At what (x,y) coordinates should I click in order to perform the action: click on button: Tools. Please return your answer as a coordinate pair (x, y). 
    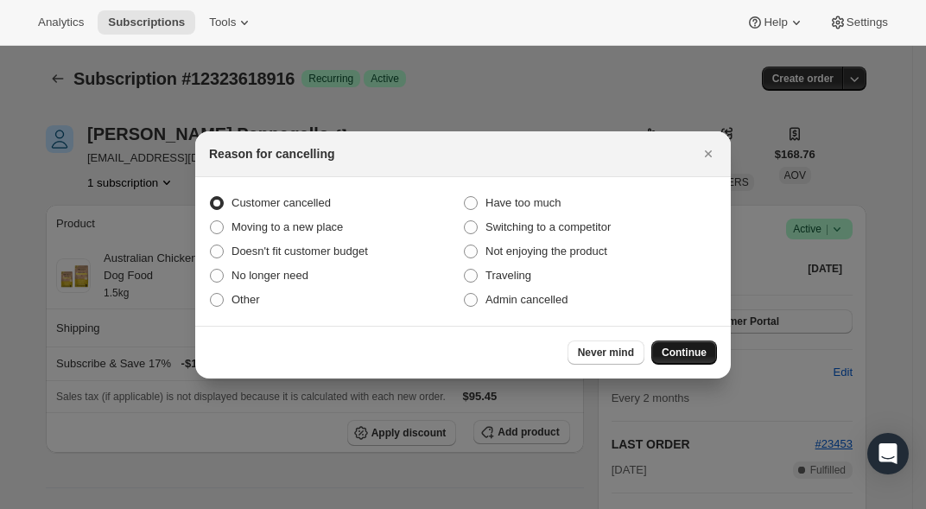
    Looking at the image, I should click on (231, 22).